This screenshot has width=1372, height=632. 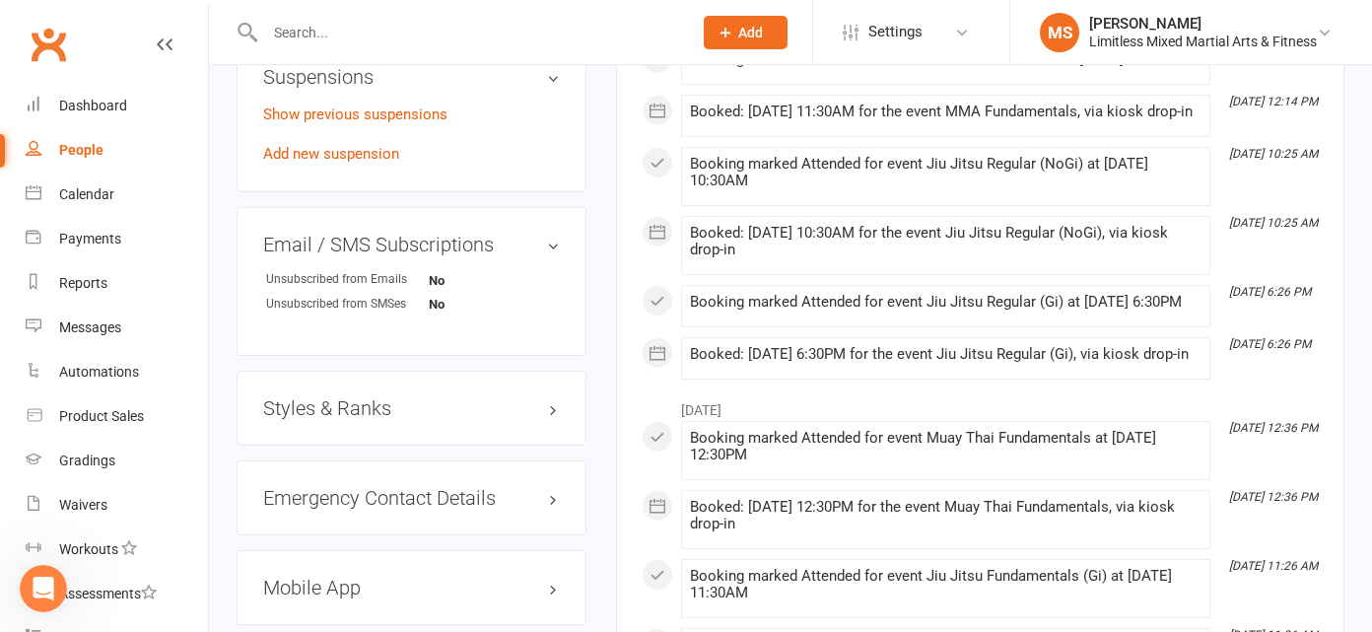 What do you see at coordinates (32, 27) in the screenshot?
I see `button: go back` at bounding box center [32, 27].